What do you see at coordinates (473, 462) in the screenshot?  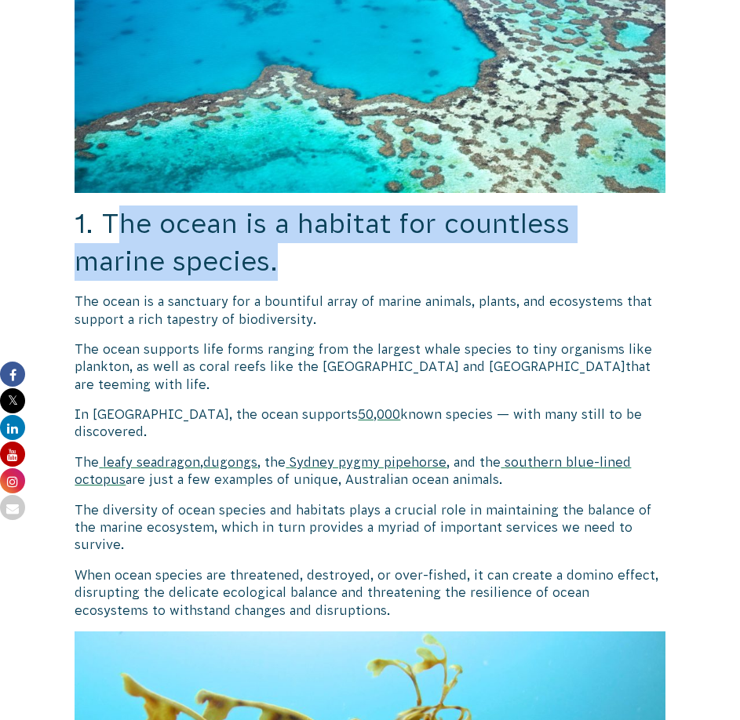 I see `span: , and the` at bounding box center [473, 462].